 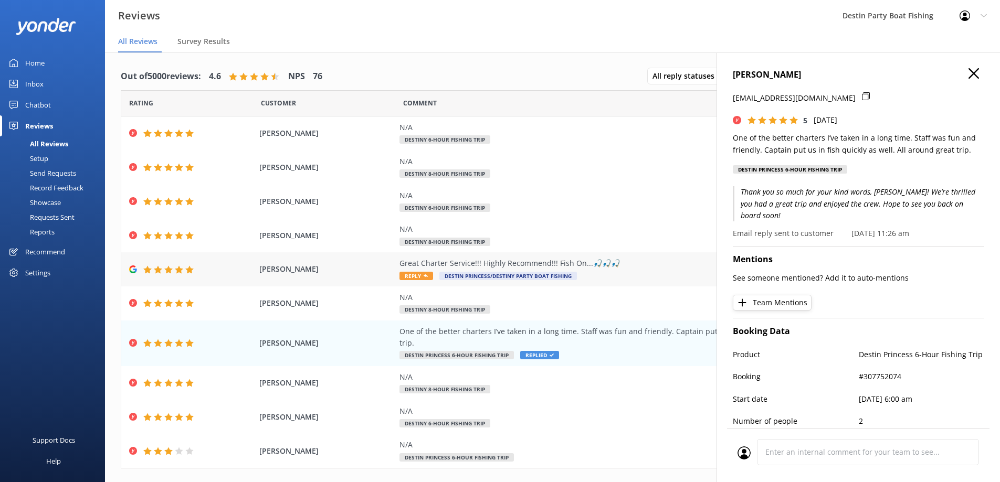 What do you see at coordinates (56, 159) in the screenshot?
I see `a: Setup` at bounding box center [56, 159].